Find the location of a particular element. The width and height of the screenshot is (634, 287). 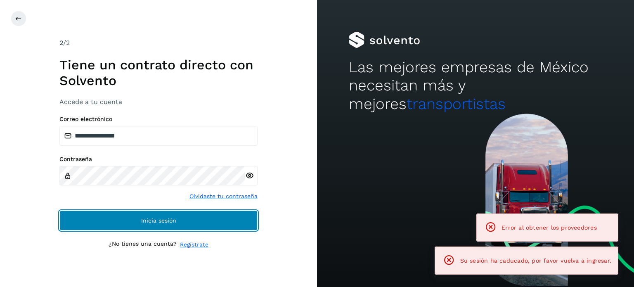

span: transportistas is located at coordinates (456, 104).